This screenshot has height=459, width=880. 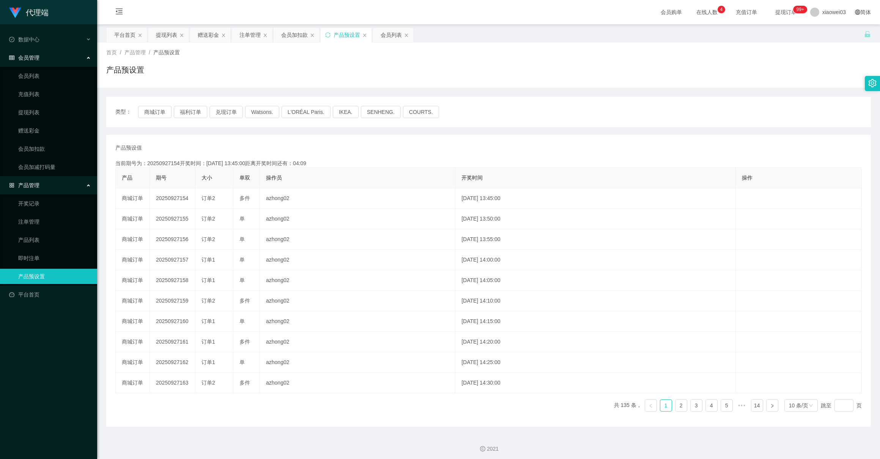 I want to click on a: 3, so click(x=696, y=405).